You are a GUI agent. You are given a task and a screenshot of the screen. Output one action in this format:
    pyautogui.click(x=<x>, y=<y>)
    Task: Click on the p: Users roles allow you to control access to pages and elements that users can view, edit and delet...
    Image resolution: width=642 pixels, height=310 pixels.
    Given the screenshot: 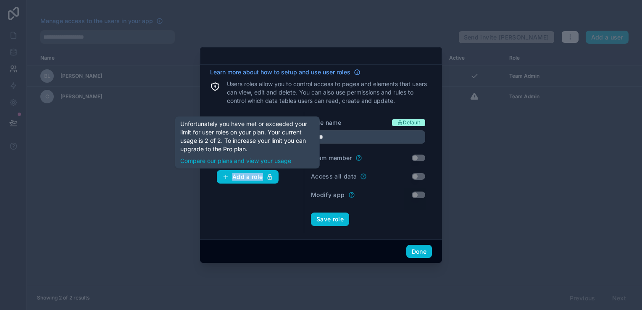 What is the action you would take?
    pyautogui.click(x=330, y=92)
    